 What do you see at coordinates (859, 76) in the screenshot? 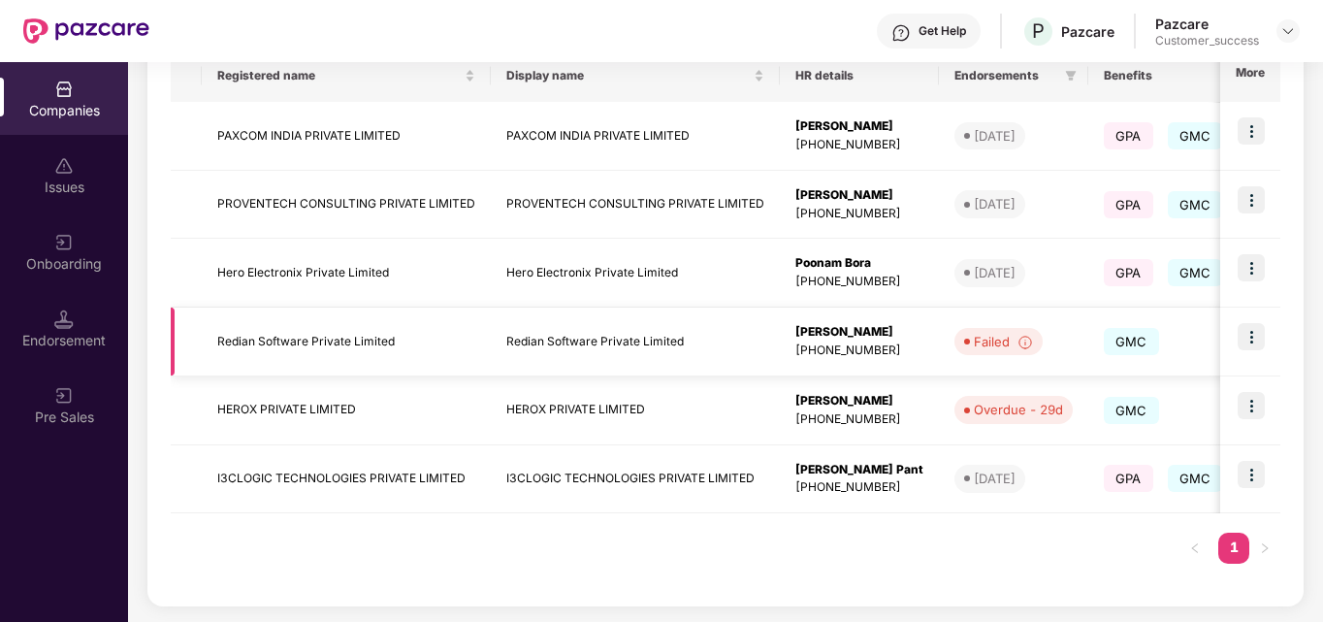
I see `th: HR details` at bounding box center [859, 76].